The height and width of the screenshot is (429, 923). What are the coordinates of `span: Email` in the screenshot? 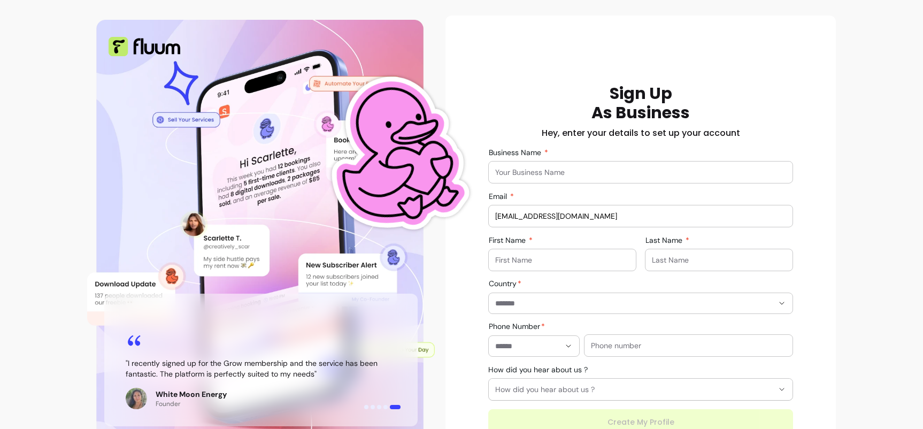 It's located at (499, 196).